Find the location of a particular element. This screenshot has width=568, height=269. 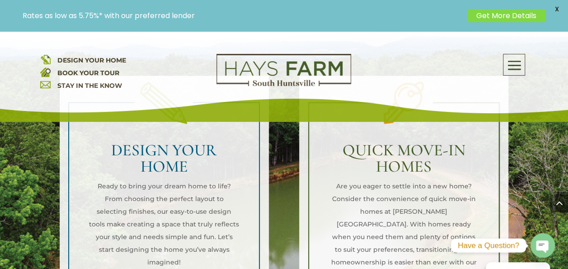

a: BOOK YOUR TOUR is located at coordinates (88, 73).